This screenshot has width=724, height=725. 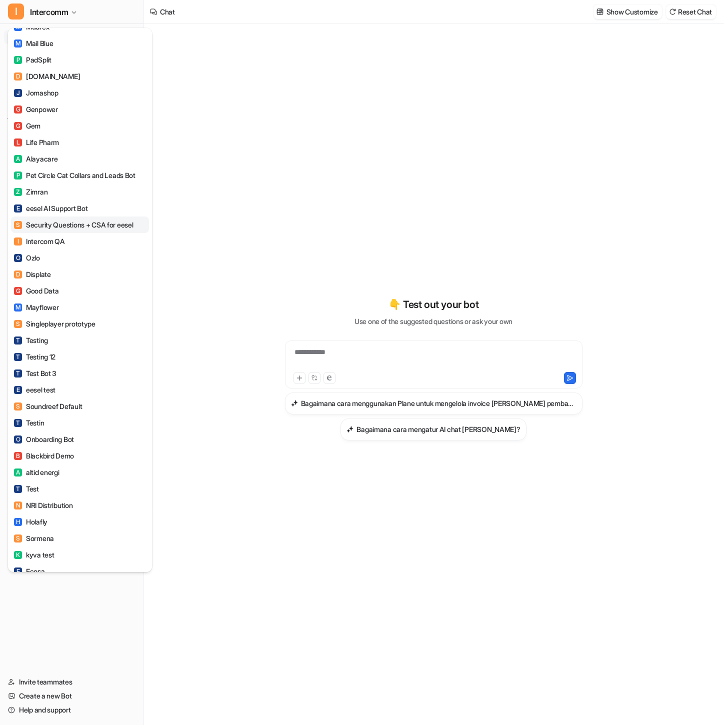 What do you see at coordinates (36, 307) in the screenshot?
I see `div: Mayflower` at bounding box center [36, 307].